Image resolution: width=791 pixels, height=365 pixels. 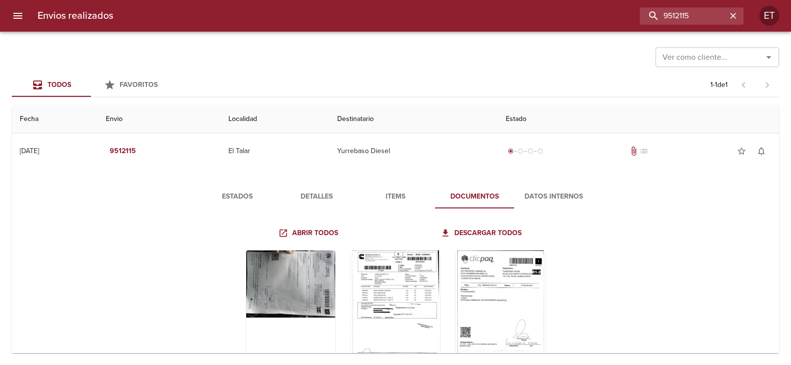 I want to click on div: Tabs detalle de guia, so click(x=396, y=197).